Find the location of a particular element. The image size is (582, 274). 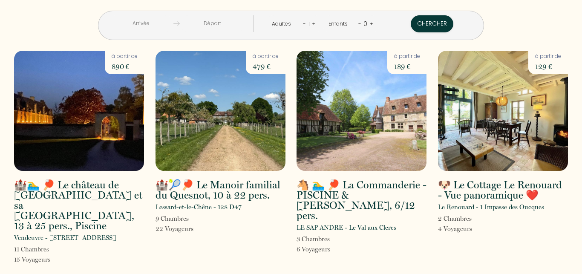

p: 2 Chambre is located at coordinates (455, 219).